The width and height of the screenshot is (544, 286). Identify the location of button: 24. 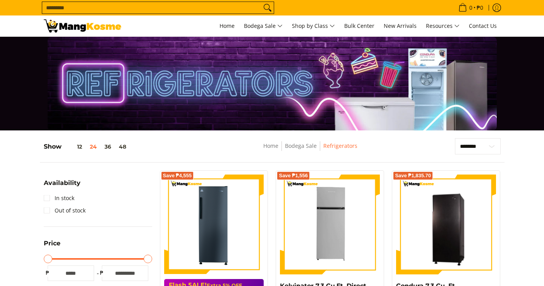
(93, 147).